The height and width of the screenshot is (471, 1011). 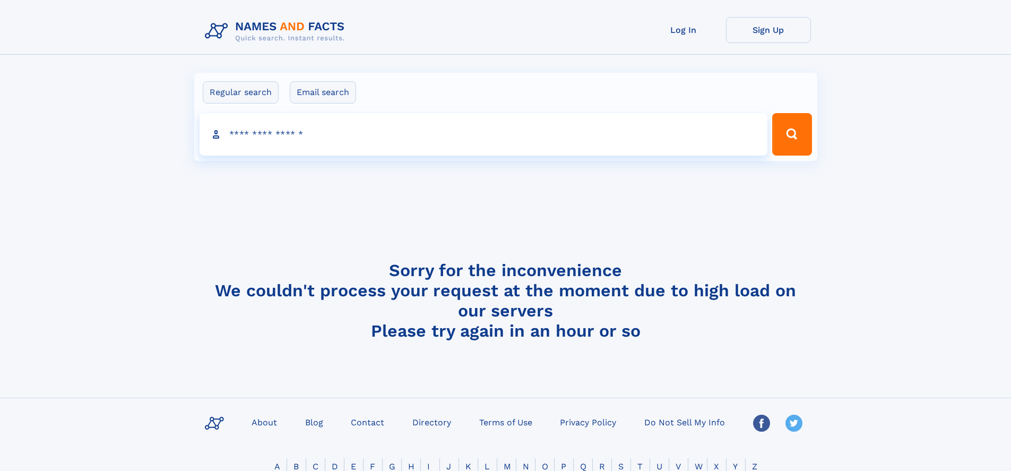 What do you see at coordinates (792, 134) in the screenshot?
I see `button: Search Button` at bounding box center [792, 134].